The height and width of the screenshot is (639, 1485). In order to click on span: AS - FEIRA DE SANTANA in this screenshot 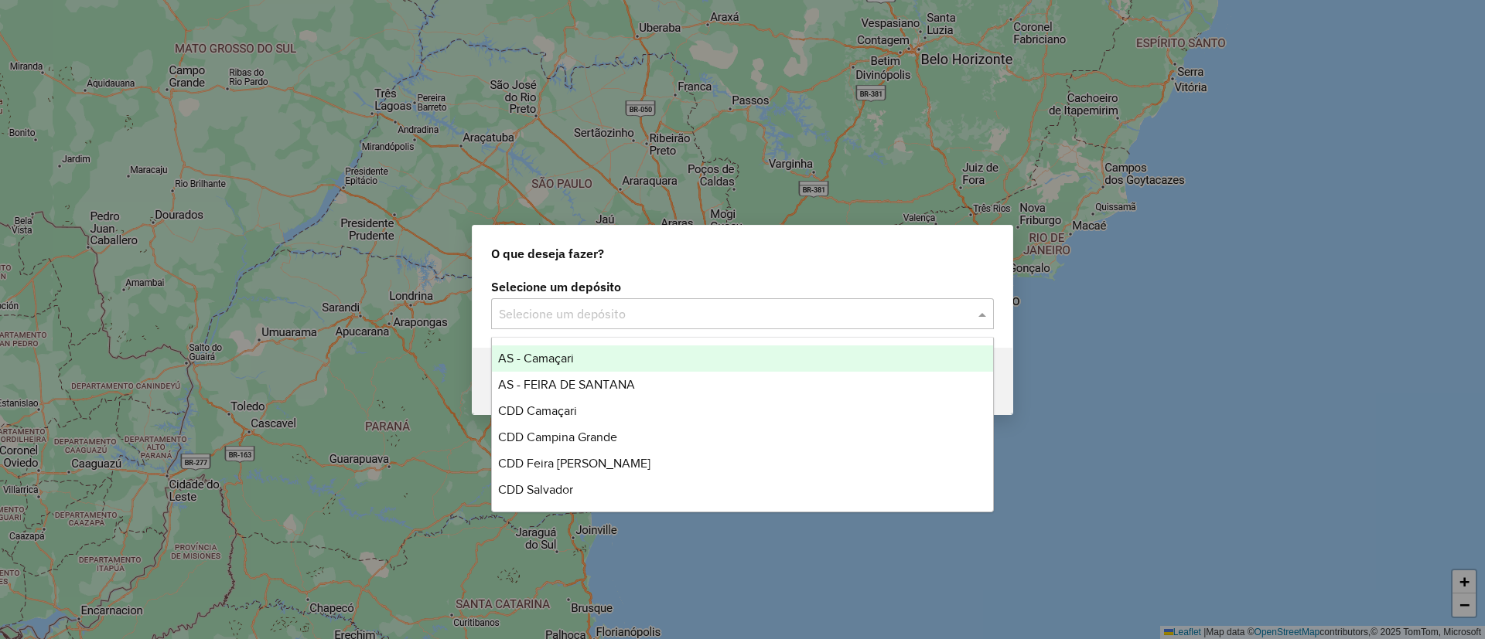, I will do `click(566, 384)`.